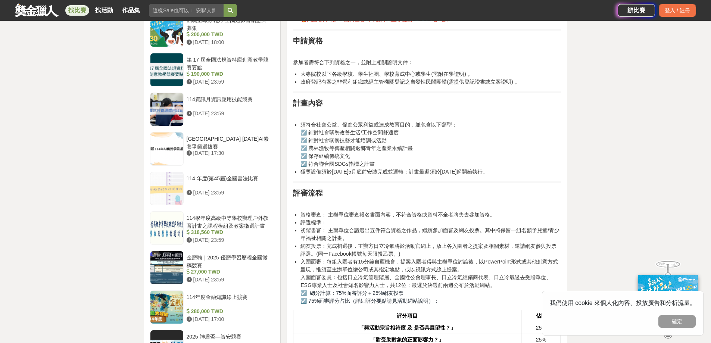  I want to click on div: 114年度金融知識線上競賽, so click(229, 301).